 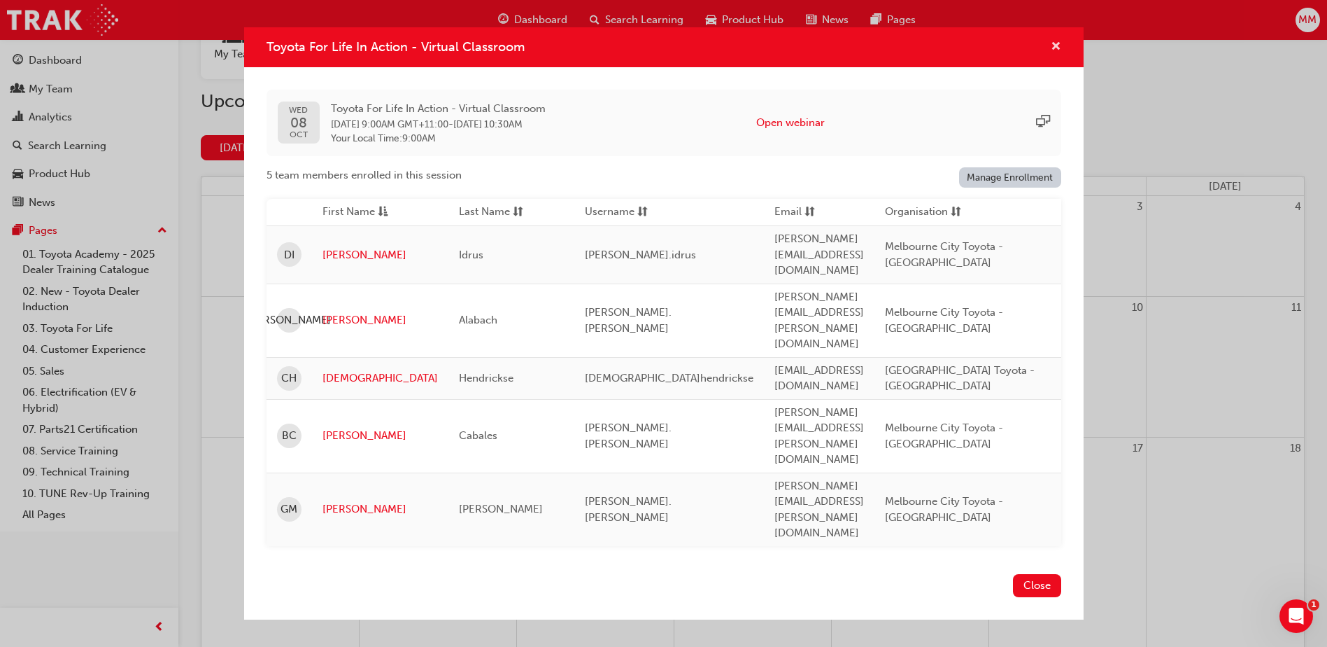 What do you see at coordinates (1314, 605) in the screenshot?
I see `span: 1` at bounding box center [1314, 605].